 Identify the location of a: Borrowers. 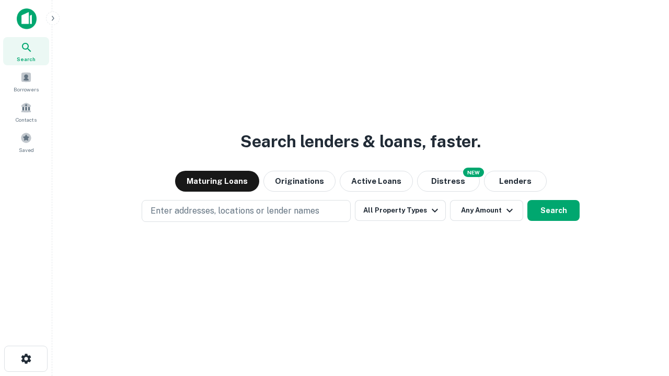
(26, 81).